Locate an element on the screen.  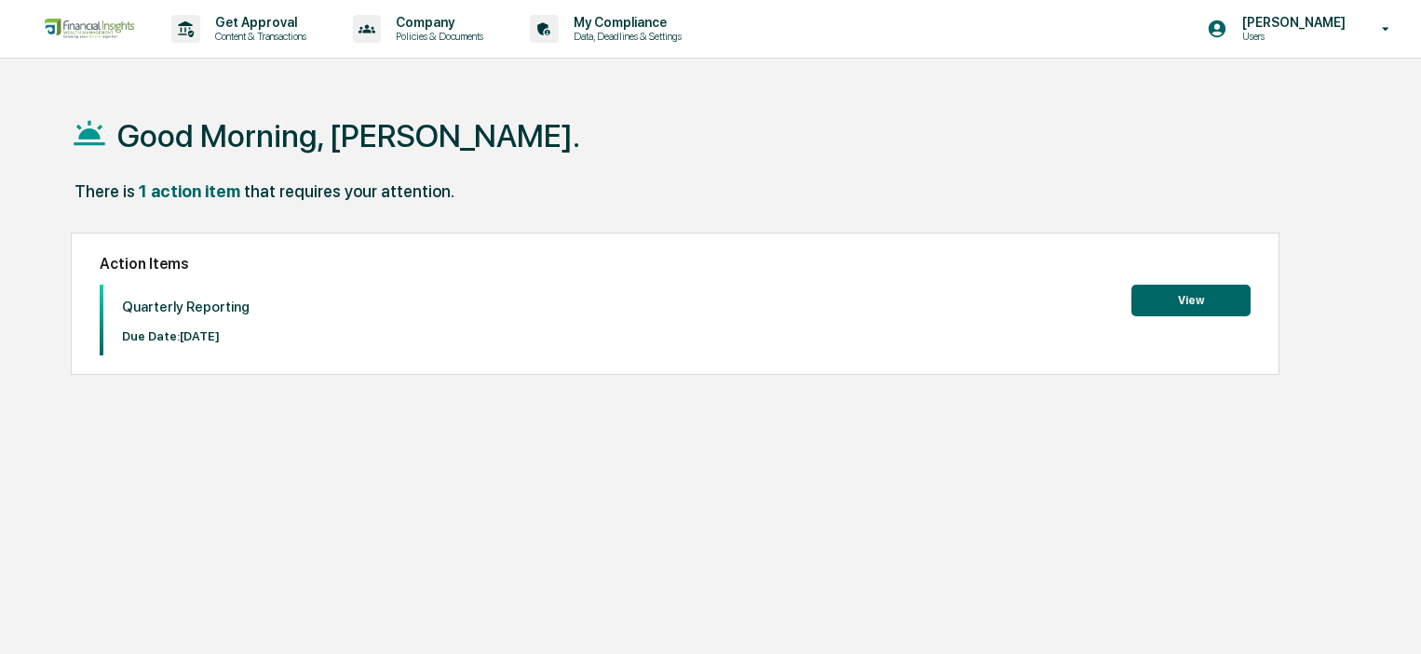
p: Quarterly Reporting is located at coordinates (185, 307).